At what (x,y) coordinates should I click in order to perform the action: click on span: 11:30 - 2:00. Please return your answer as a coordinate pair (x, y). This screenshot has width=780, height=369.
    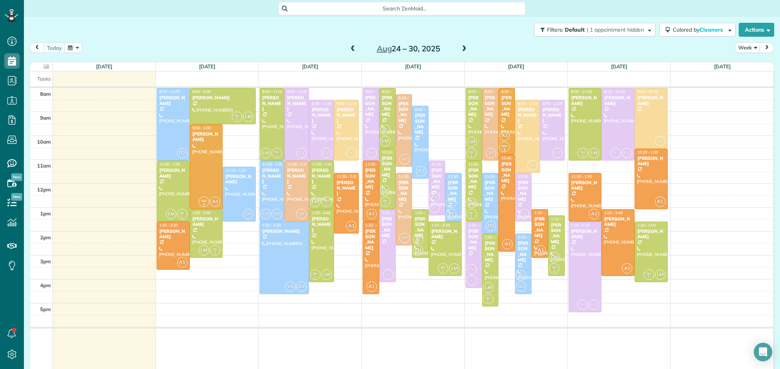
    Looking at the image, I should click on (347, 176).